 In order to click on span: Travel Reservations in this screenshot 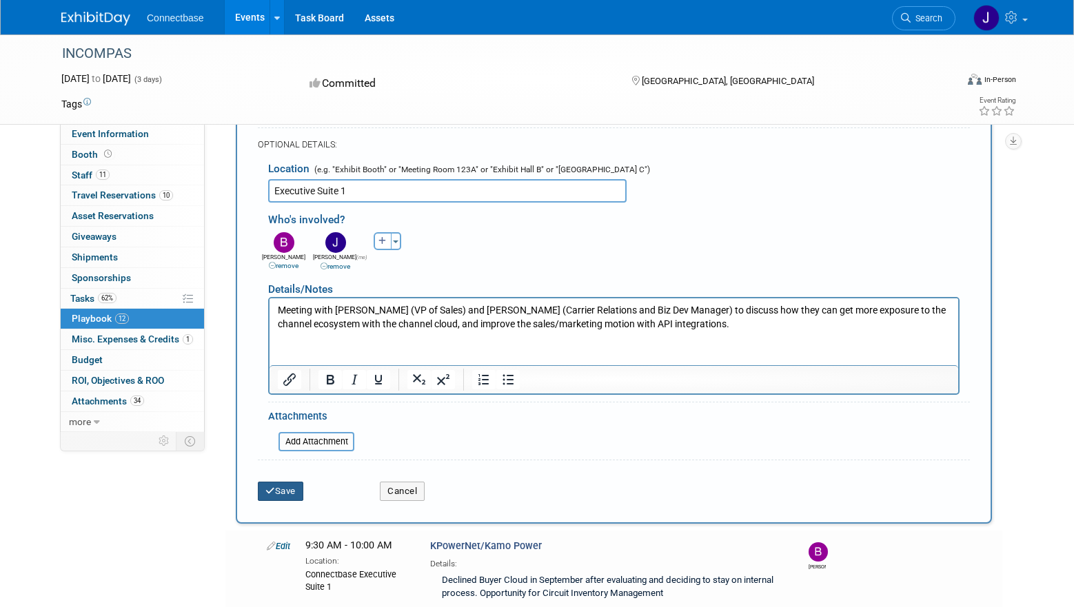, I will do `click(122, 195)`.